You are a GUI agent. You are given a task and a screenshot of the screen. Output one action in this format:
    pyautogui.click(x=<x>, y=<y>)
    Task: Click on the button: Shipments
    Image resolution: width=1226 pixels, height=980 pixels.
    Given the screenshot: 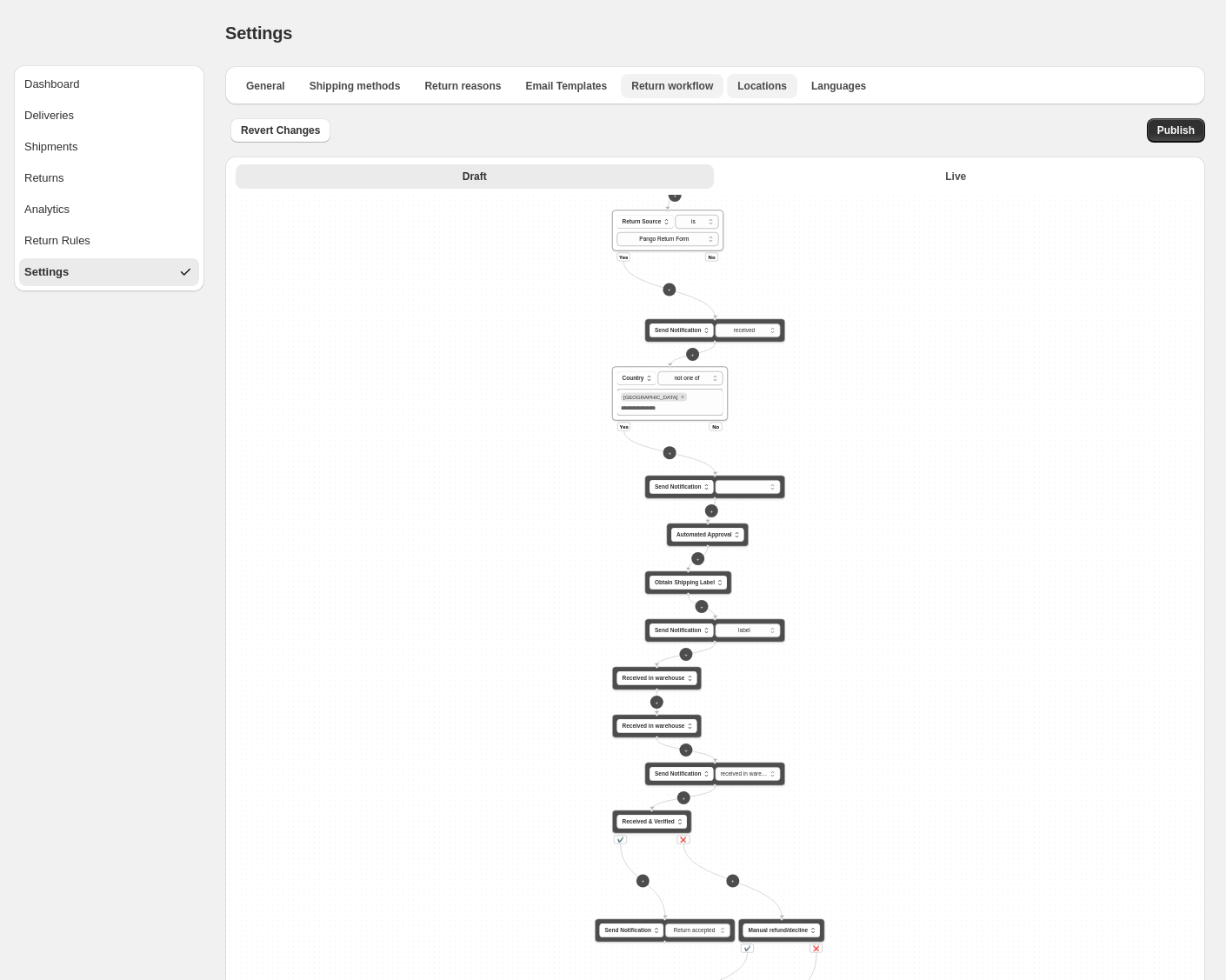 What is the action you would take?
    pyautogui.click(x=109, y=147)
    